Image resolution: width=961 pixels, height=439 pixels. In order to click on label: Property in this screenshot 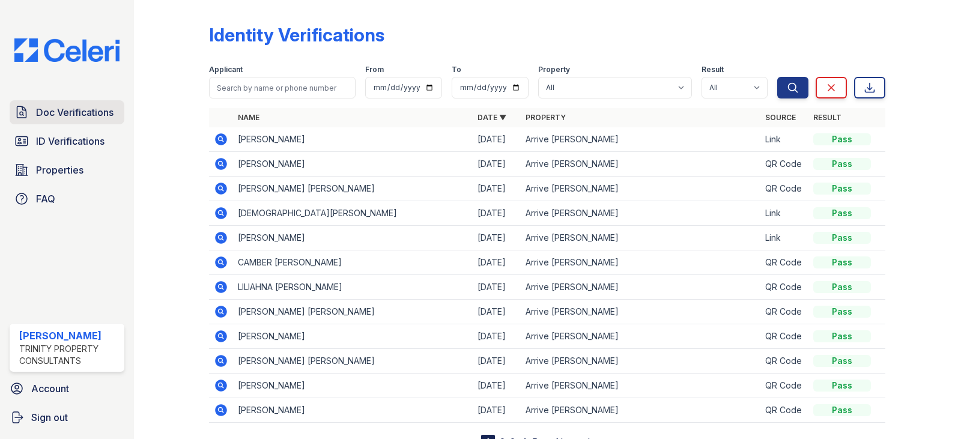, I will do `click(554, 70)`.